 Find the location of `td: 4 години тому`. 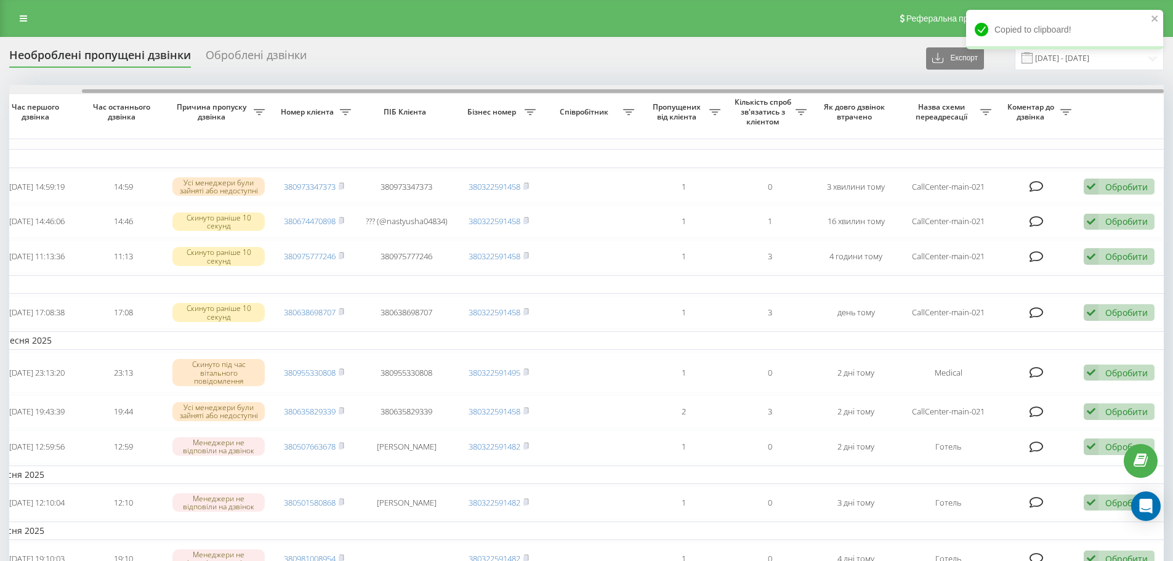

td: 4 години тому is located at coordinates (856, 256).